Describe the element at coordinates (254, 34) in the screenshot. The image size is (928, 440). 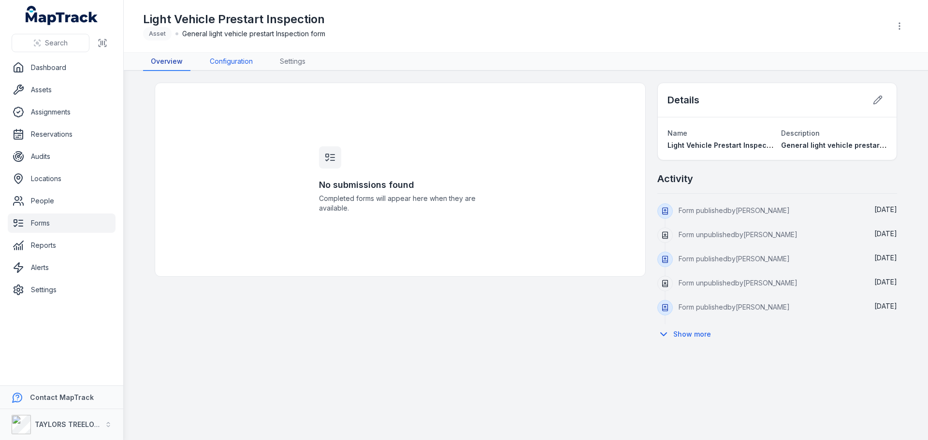
I see `span: General light vehicle prestart Inspection form` at that location.